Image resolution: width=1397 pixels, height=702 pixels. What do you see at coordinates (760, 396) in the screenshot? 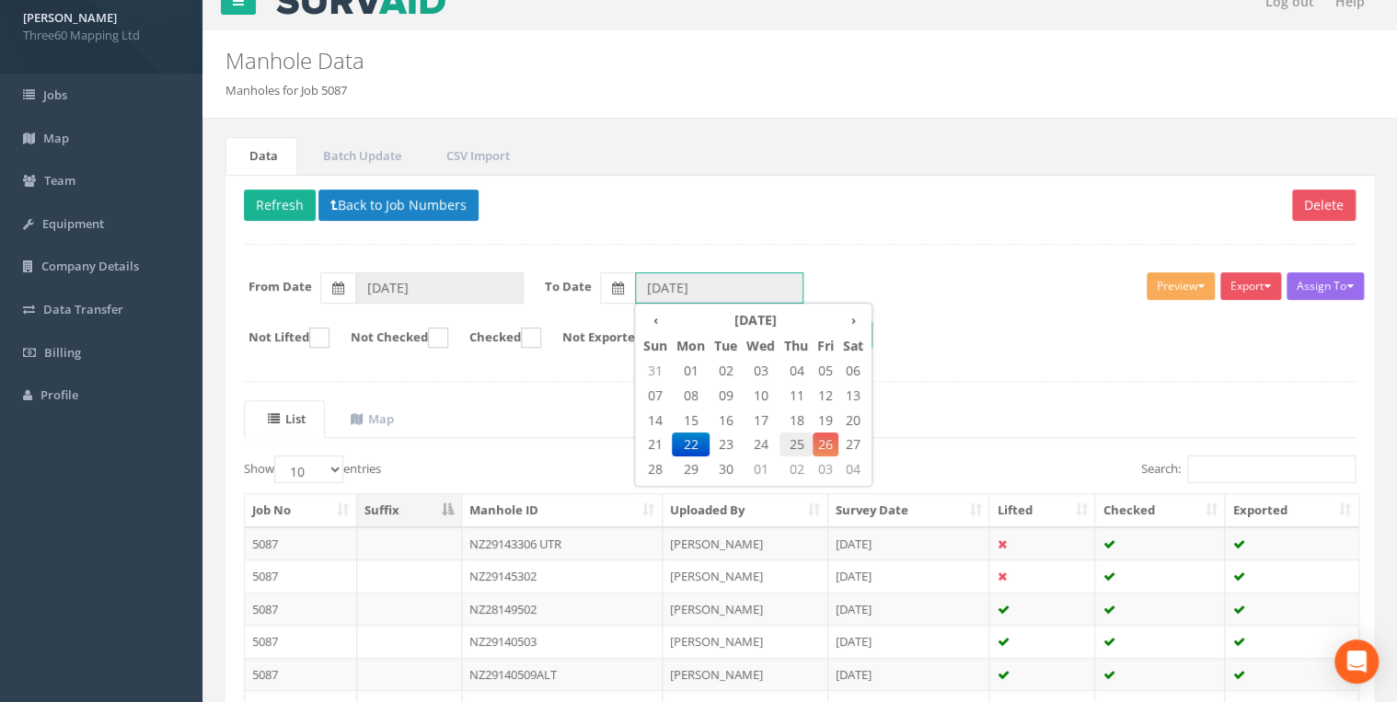
I see `span: 10` at bounding box center [760, 396].